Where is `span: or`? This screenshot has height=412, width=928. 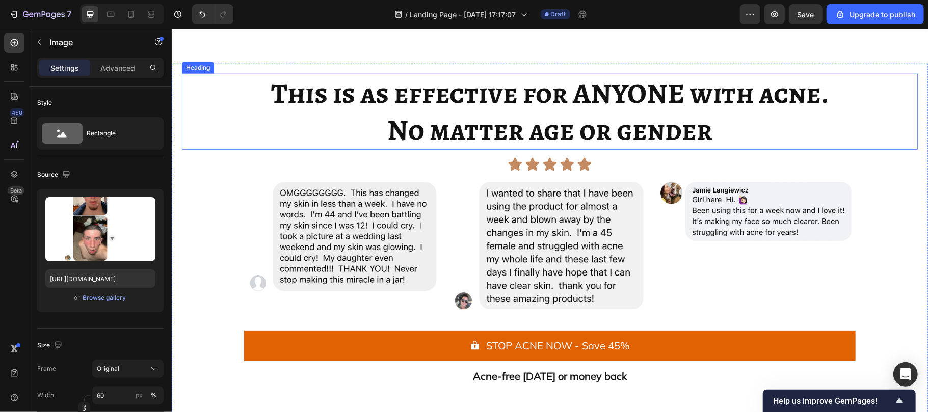 span: or is located at coordinates (77, 298).